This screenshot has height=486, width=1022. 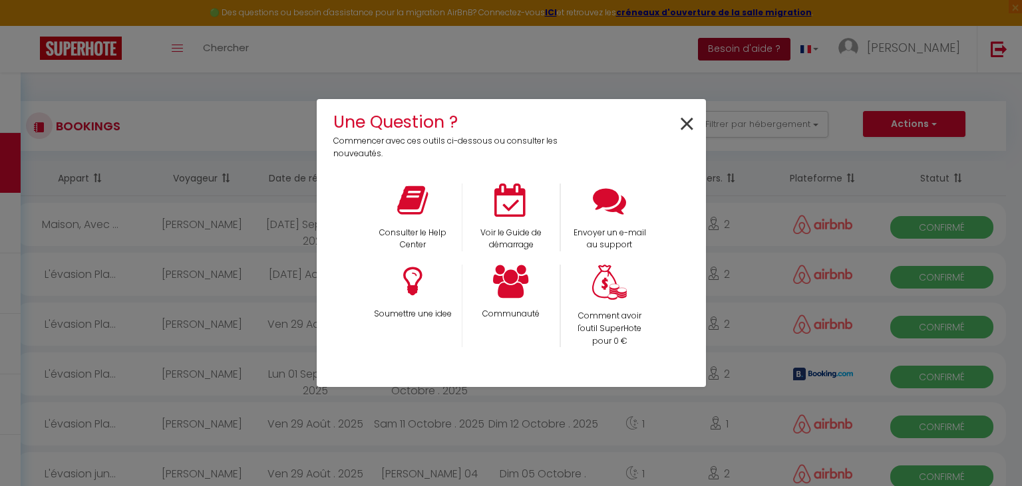 What do you see at coordinates (450, 122) in the screenshot?
I see `h4: Une Question ?` at bounding box center [450, 122].